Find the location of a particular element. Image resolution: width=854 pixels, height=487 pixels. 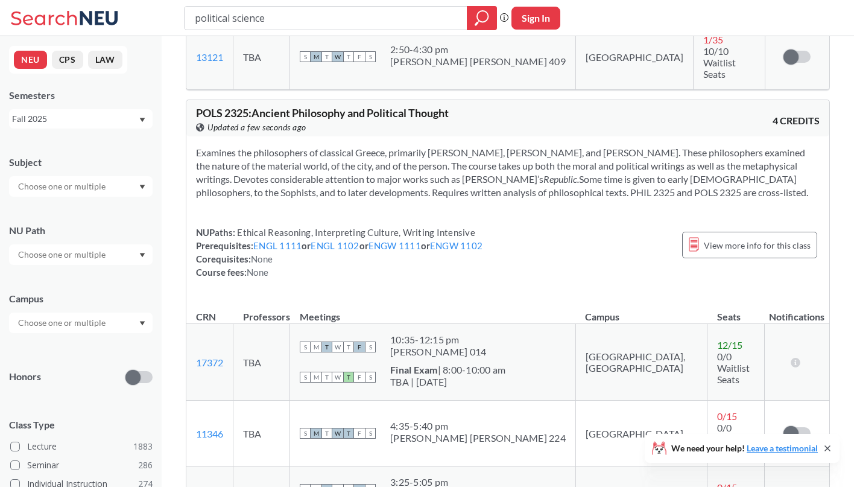

button: Sign In is located at coordinates (536, 18).